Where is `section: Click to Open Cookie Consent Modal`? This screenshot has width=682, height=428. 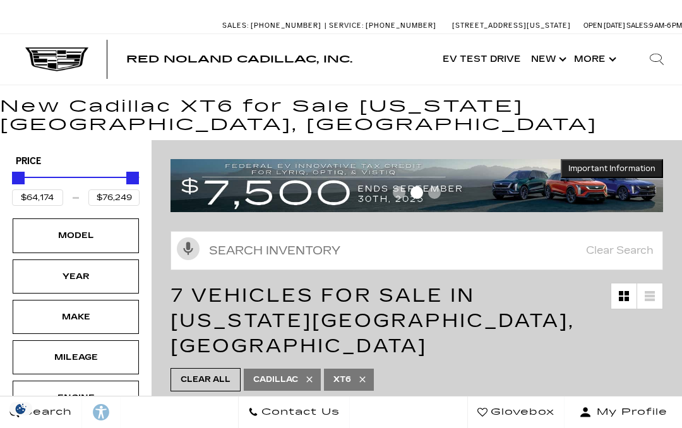
section: Click to Open Cookie Consent Modal is located at coordinates (21, 409).